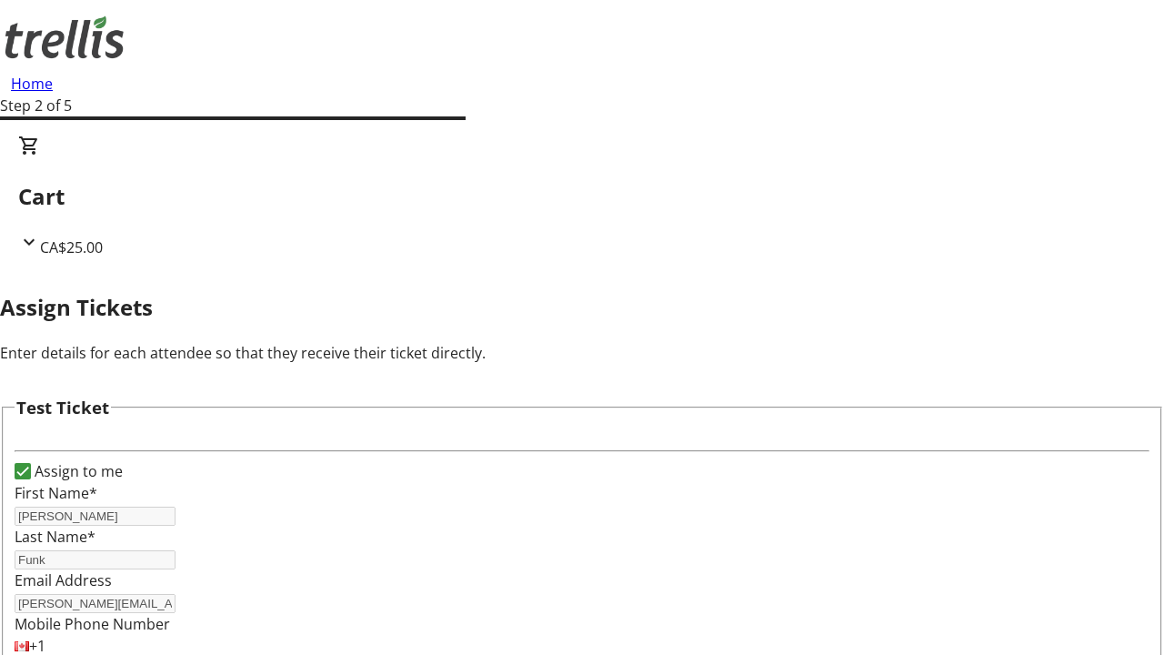 This screenshot has height=655, width=1164. What do you see at coordinates (92, 624) in the screenshot?
I see `label: Mobile Phone Number` at bounding box center [92, 624].